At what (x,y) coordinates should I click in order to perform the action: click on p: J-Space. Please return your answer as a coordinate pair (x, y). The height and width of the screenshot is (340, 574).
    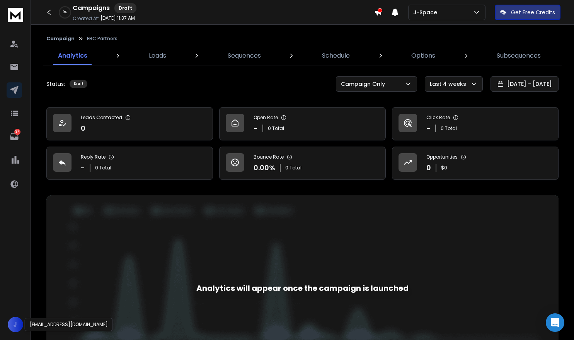
    Looking at the image, I should click on (427, 12).